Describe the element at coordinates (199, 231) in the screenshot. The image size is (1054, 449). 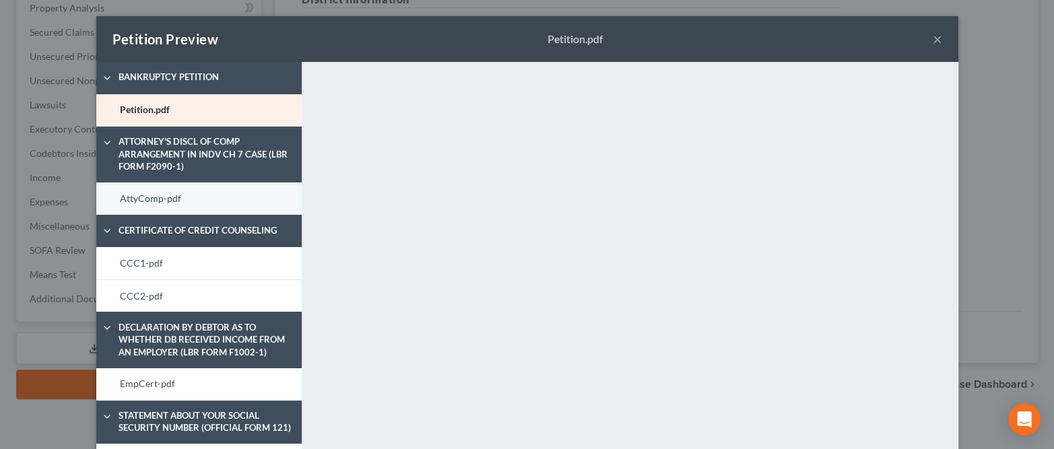
I see `a: Certificate of Credit Counseling` at that location.